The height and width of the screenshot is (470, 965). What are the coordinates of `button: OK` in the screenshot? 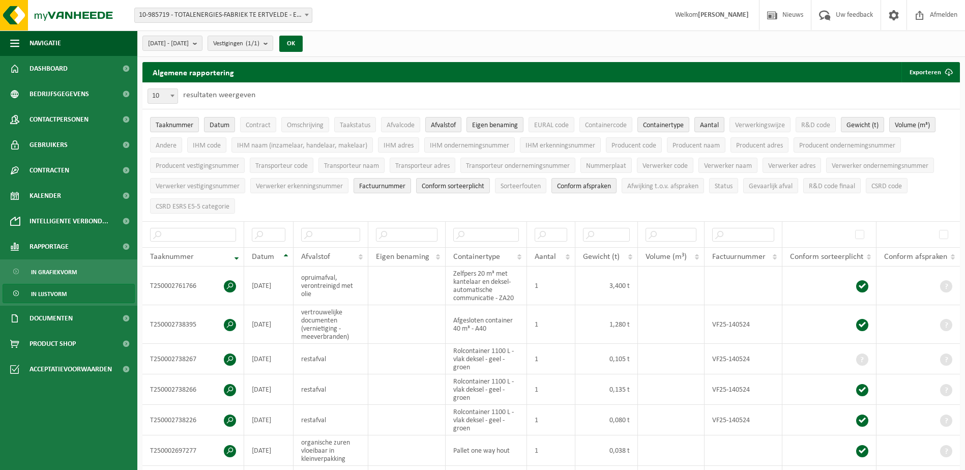 It's located at (291, 44).